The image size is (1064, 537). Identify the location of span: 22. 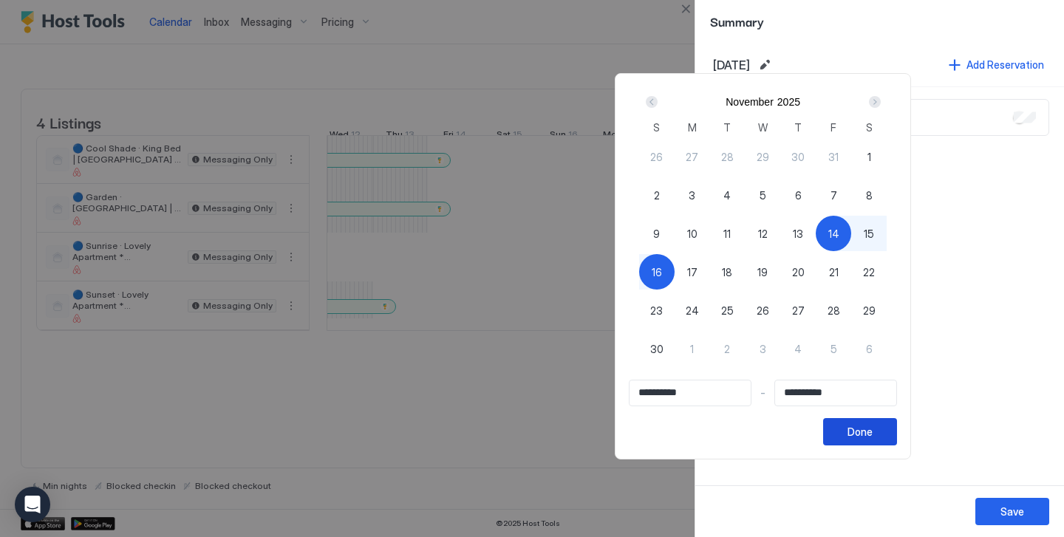
(869, 272).